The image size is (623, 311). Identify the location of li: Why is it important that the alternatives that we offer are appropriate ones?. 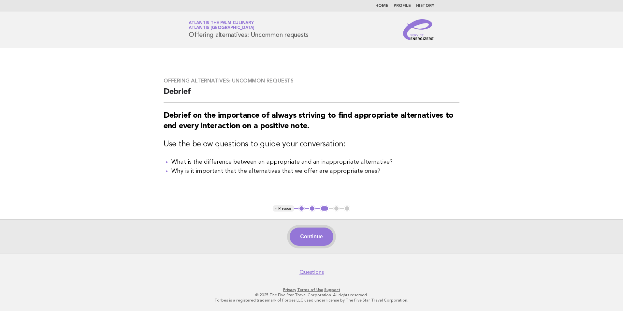
(316, 171).